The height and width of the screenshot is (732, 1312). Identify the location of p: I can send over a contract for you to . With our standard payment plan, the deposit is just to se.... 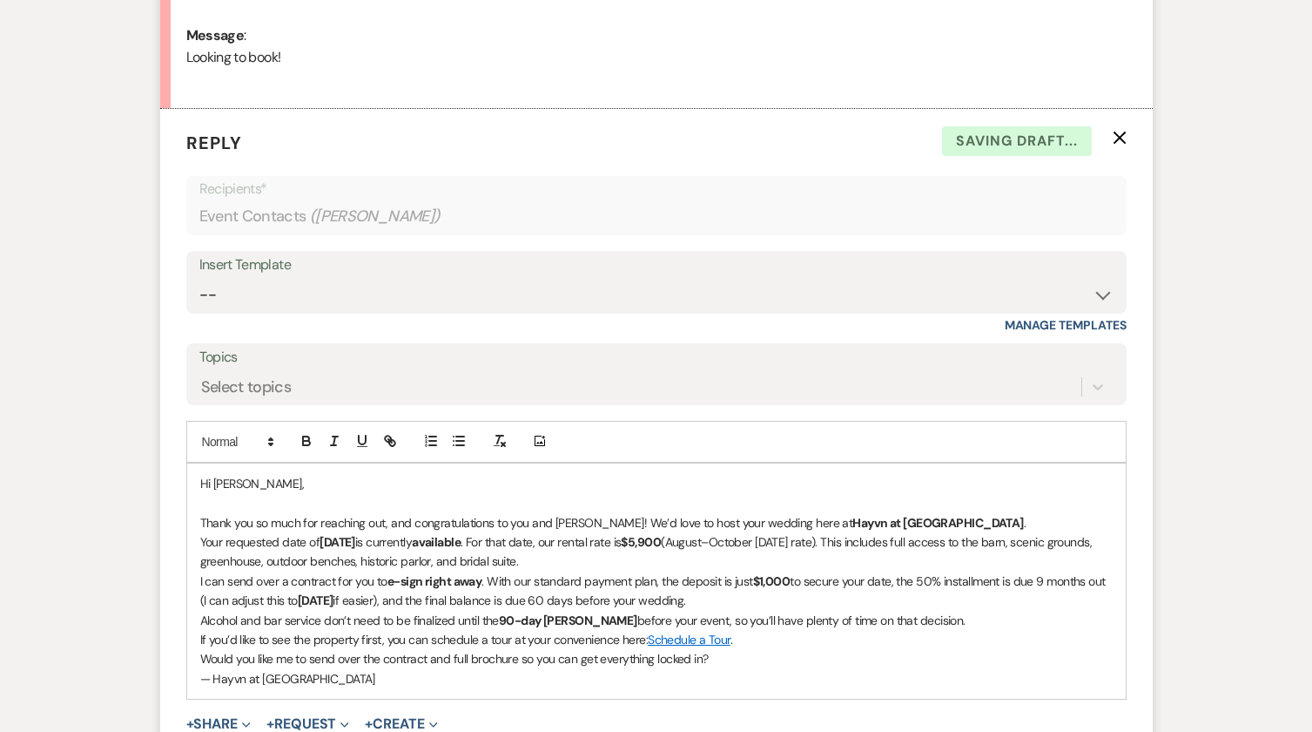
(657, 590).